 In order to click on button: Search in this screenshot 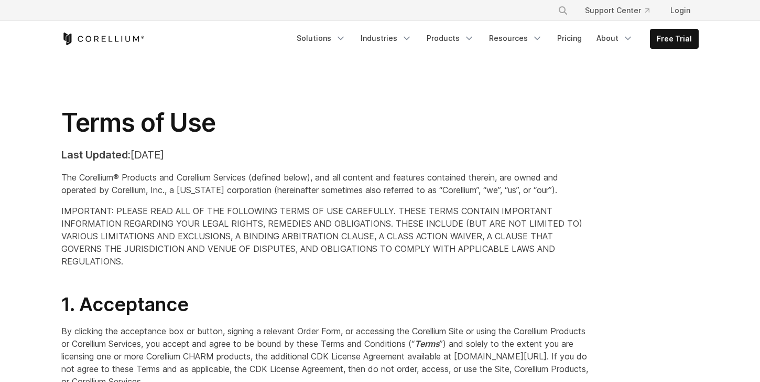, I will do `click(563, 10)`.